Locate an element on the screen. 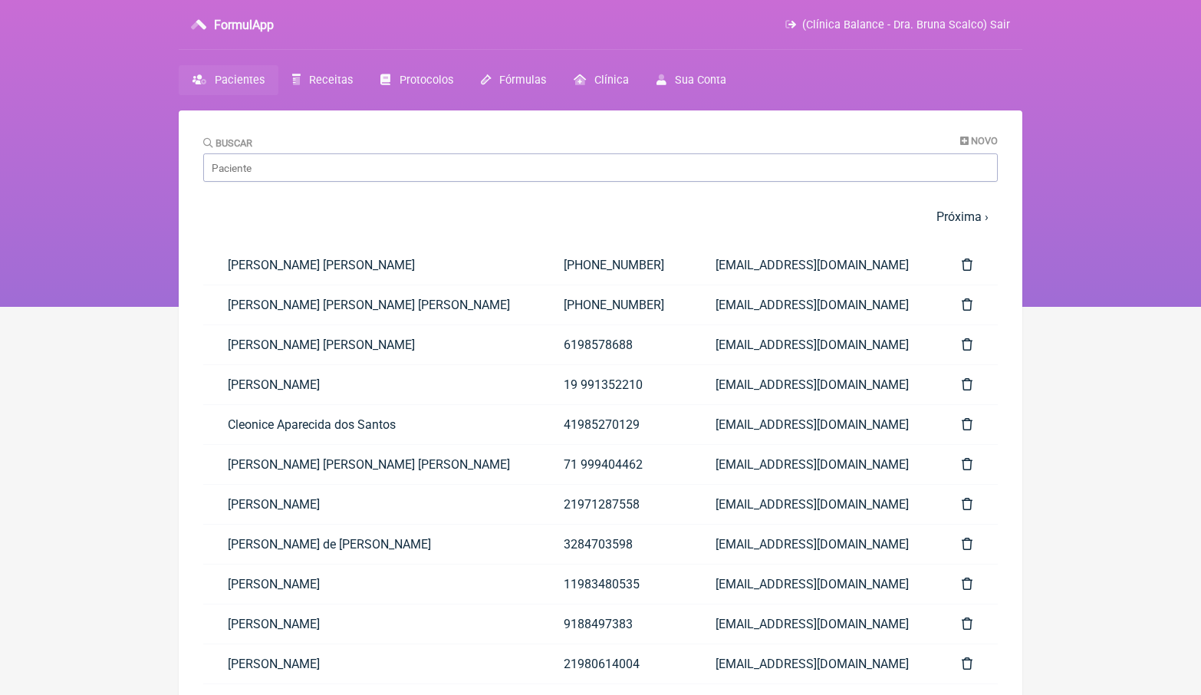 The width and height of the screenshot is (1201, 695). label: Buscar is located at coordinates (228, 143).